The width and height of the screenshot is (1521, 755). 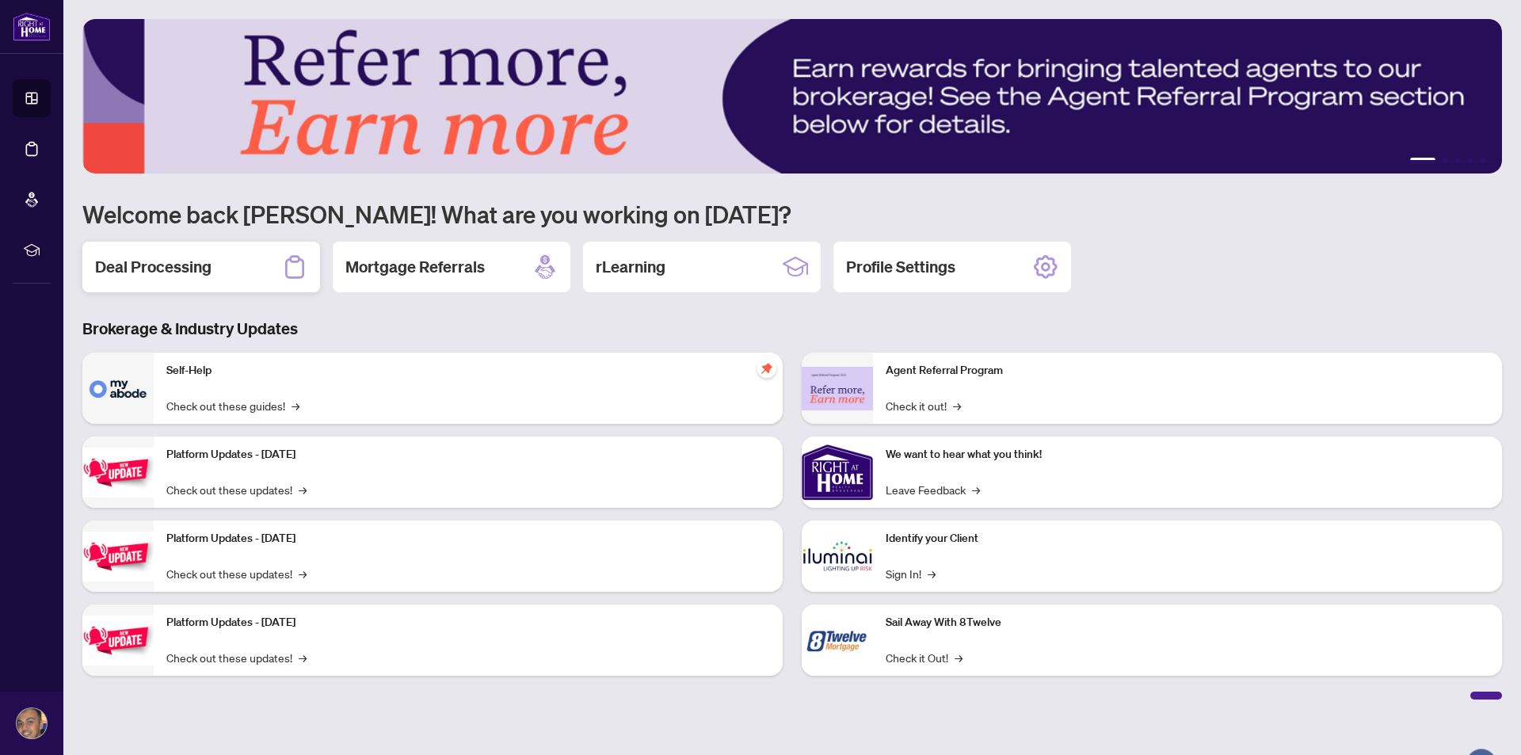 I want to click on img: Platform Updates - June 23, 2025, so click(x=118, y=640).